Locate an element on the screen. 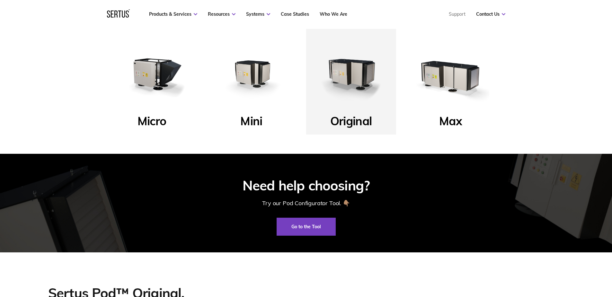 The width and height of the screenshot is (612, 297). img: Max is located at coordinates (450, 74).